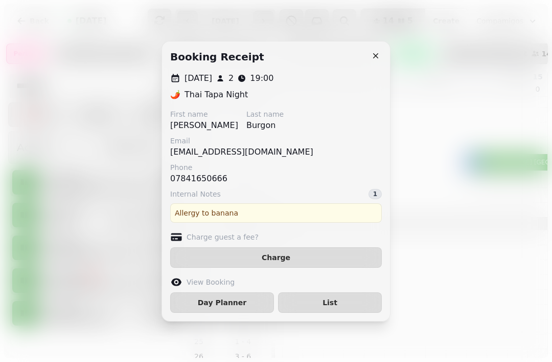  What do you see at coordinates (222, 302) in the screenshot?
I see `span: Day Planner` at bounding box center [222, 302].